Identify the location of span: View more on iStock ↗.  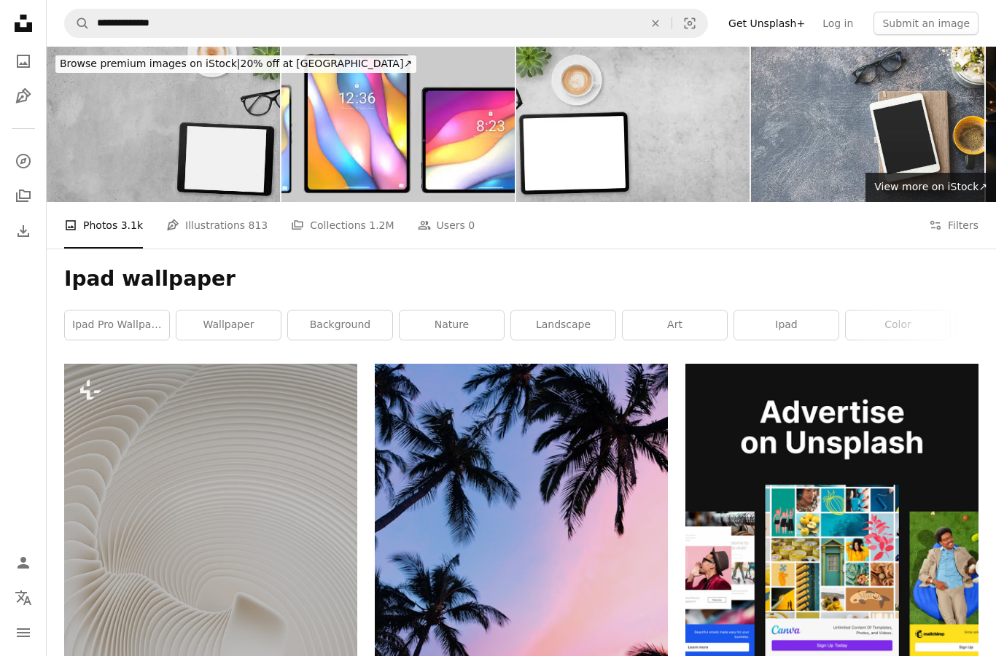
(930, 187).